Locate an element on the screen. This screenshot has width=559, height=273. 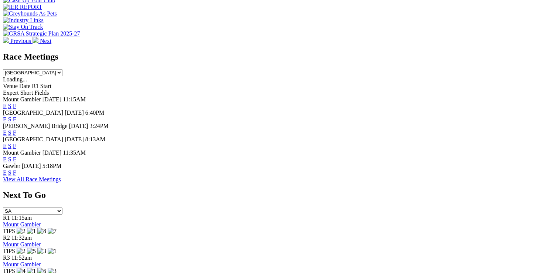
span: Expert is located at coordinates (11, 92).